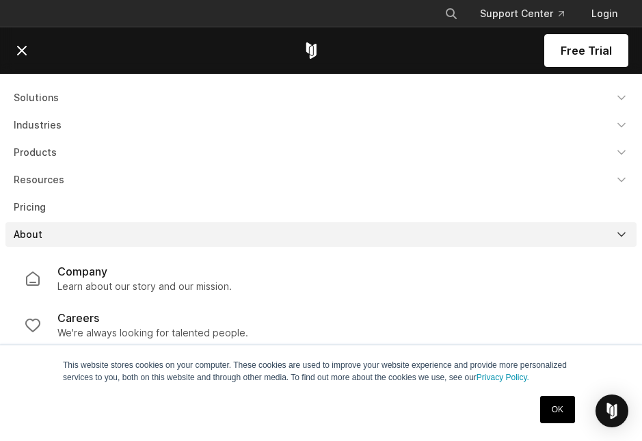  I want to click on a: Company Learn about our story and our mission., so click(320, 278).